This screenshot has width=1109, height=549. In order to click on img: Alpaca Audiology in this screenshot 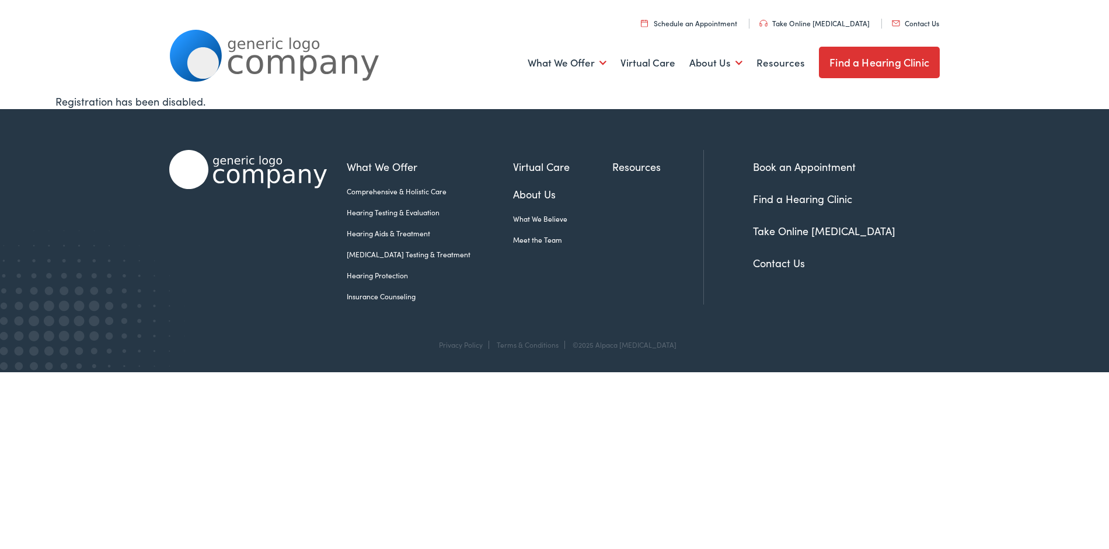, I will do `click(248, 169)`.